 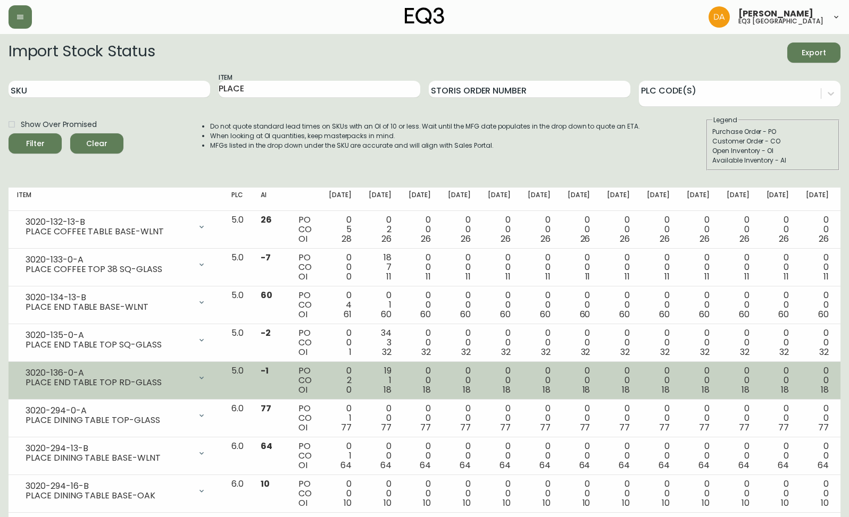 I want to click on th: PLC, so click(x=237, y=199).